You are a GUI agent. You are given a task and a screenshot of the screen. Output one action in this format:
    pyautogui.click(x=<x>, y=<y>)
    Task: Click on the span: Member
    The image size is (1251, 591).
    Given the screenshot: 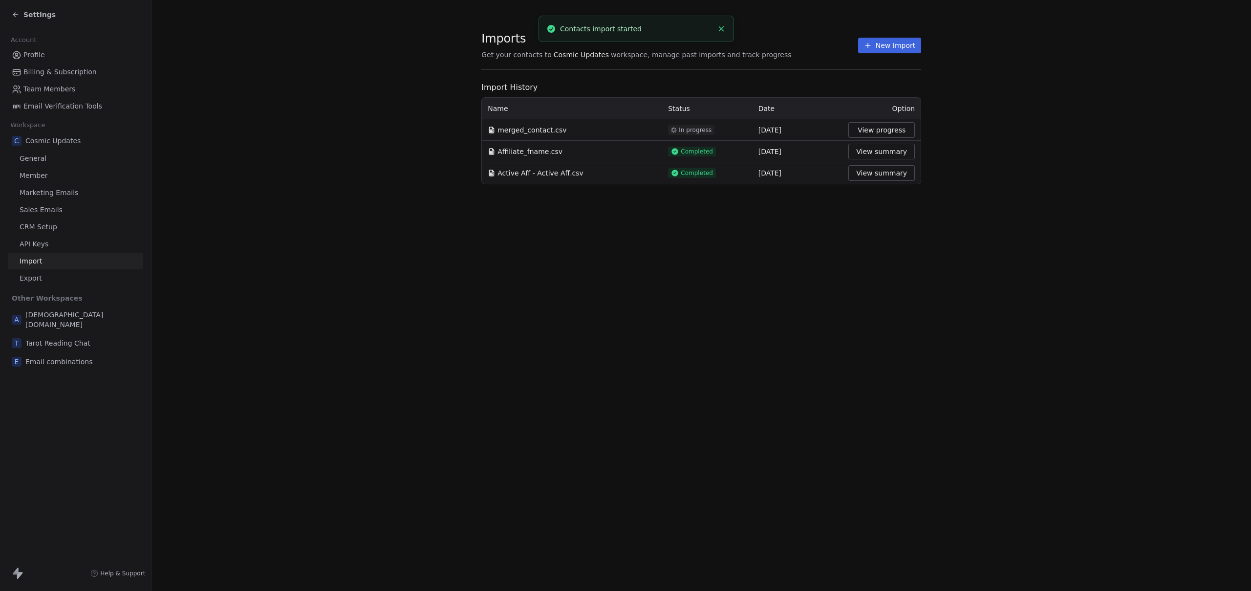 What is the action you would take?
    pyautogui.click(x=34, y=175)
    